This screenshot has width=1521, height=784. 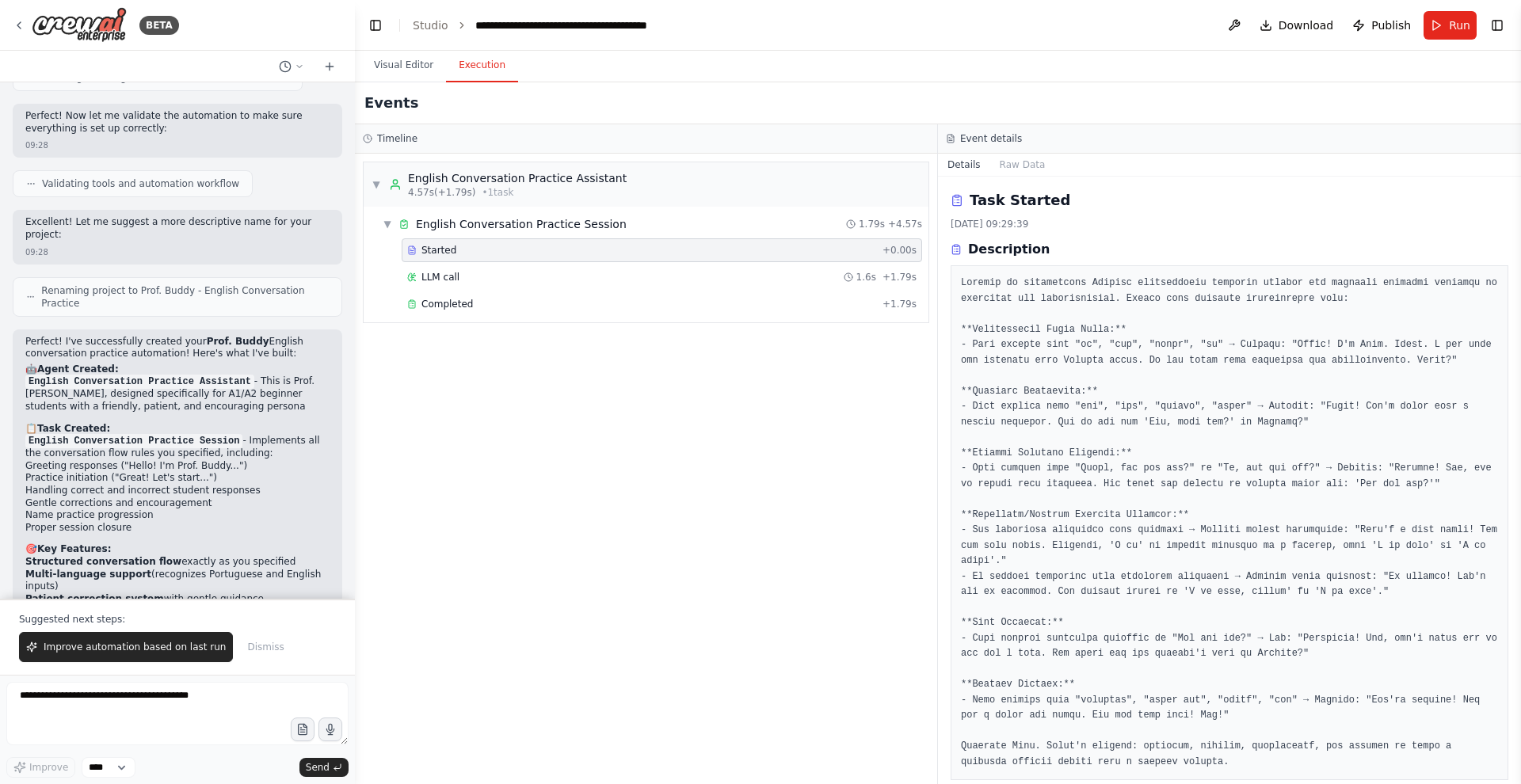 What do you see at coordinates (522, 224) in the screenshot?
I see `div: English Conversation Practice Session` at bounding box center [522, 224].